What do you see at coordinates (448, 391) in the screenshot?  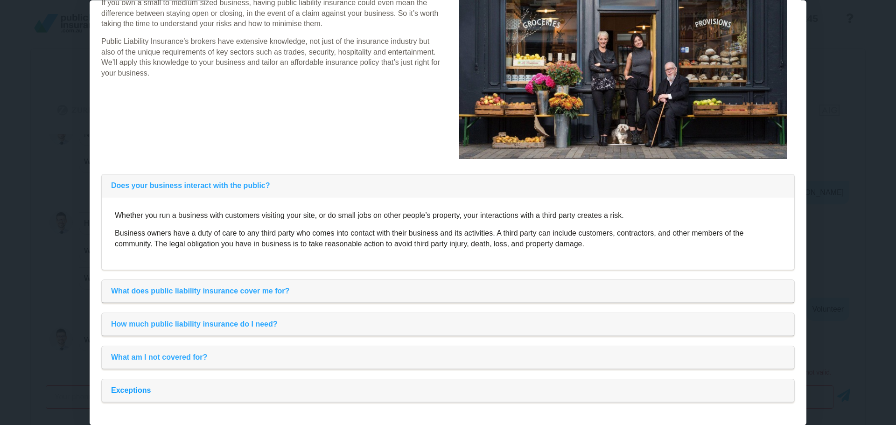 I see `div: Exceptions` at bounding box center [448, 391].